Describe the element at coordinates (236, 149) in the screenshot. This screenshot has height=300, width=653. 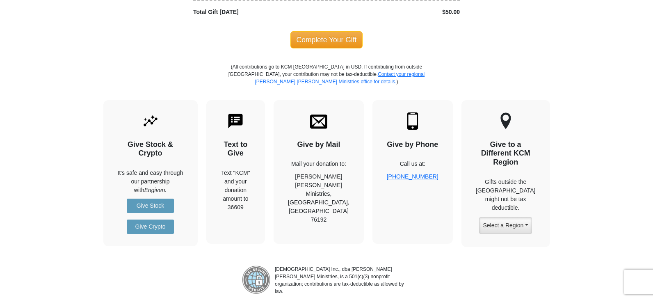
I see `h4: Text to Give` at that location.